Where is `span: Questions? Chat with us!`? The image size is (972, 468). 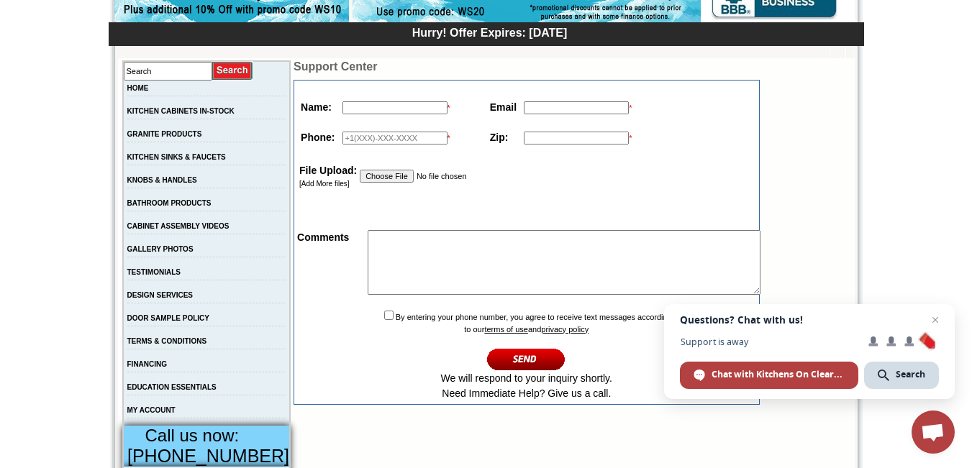
span: Questions? Chat with us! is located at coordinates (809, 320).